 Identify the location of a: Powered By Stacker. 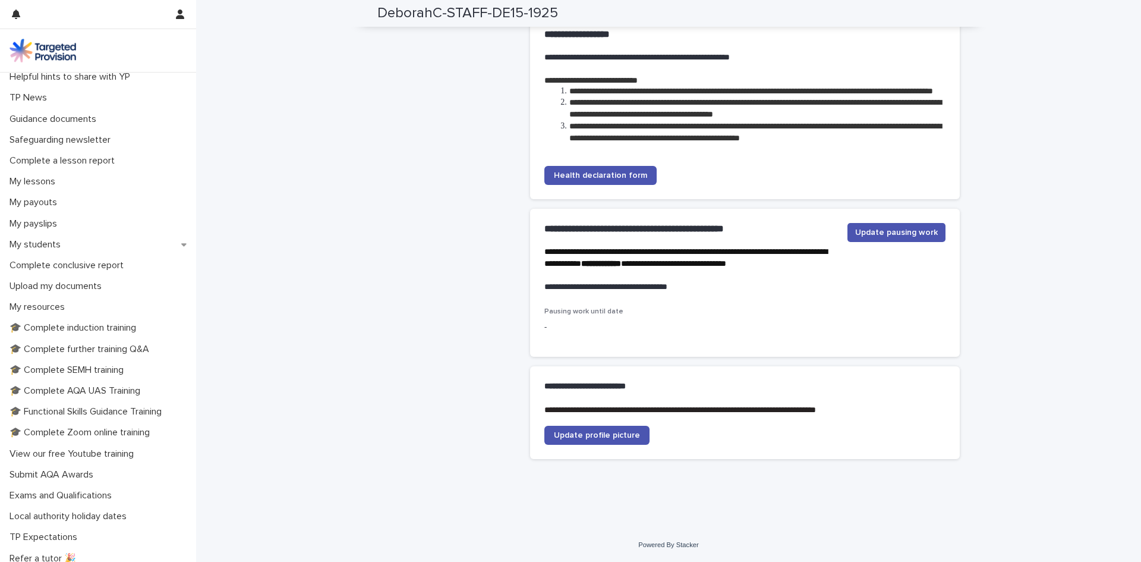
(668, 544).